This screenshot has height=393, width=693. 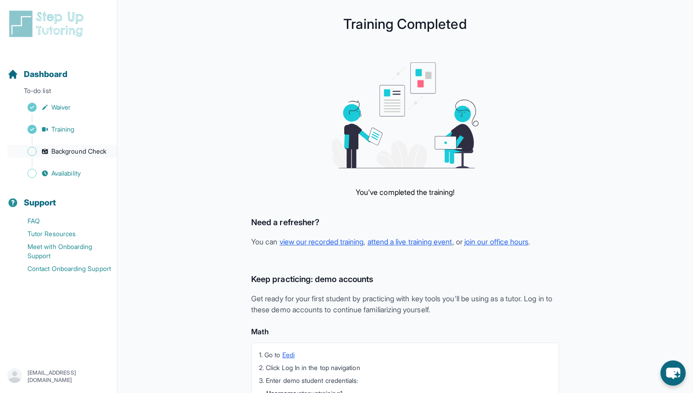 I want to click on h4: Math, so click(x=405, y=331).